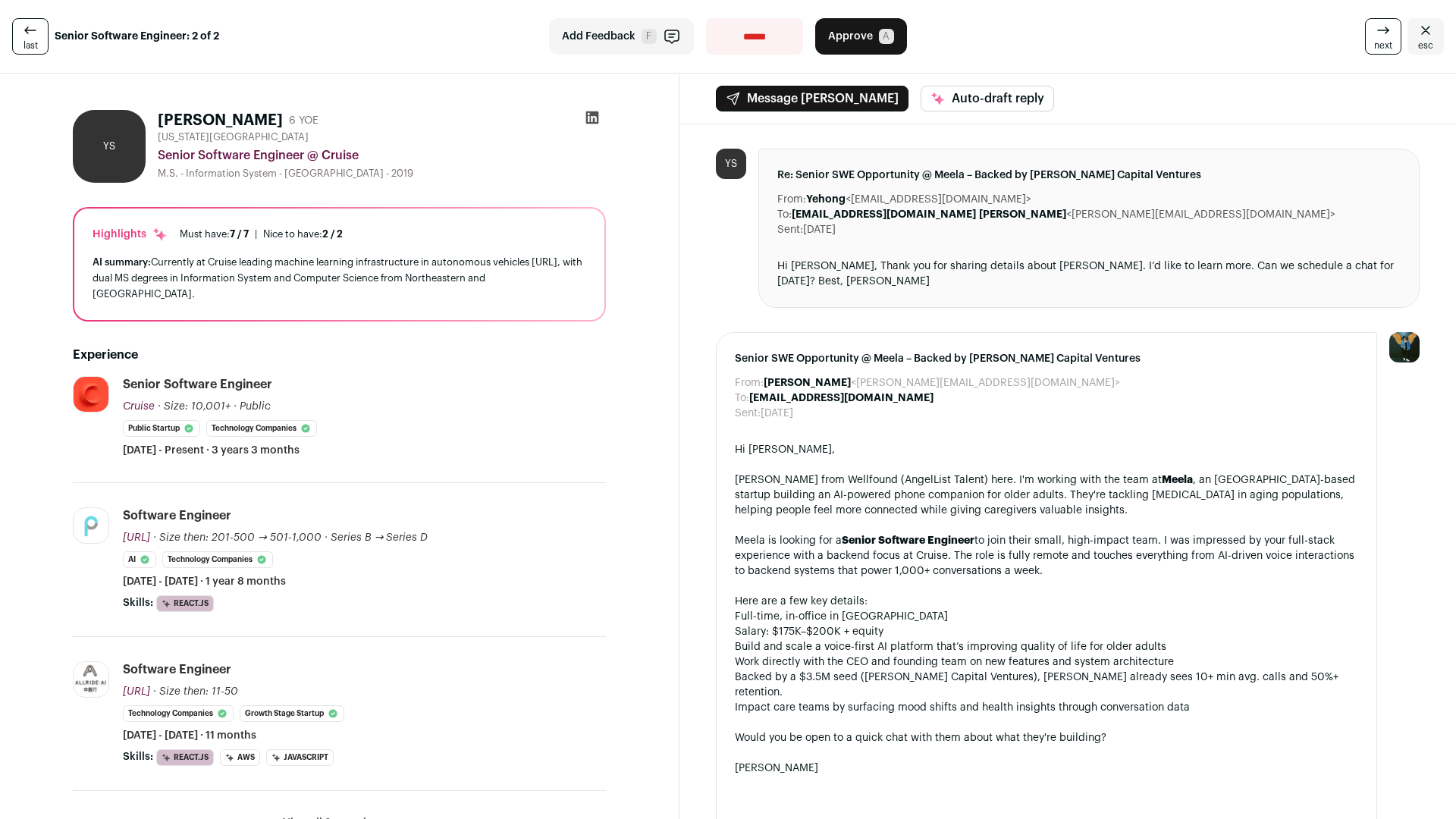 The height and width of the screenshot is (819, 1456). Describe the element at coordinates (381, 156) in the screenshot. I see `div: Senior Software Engineer @ Cruise` at that location.